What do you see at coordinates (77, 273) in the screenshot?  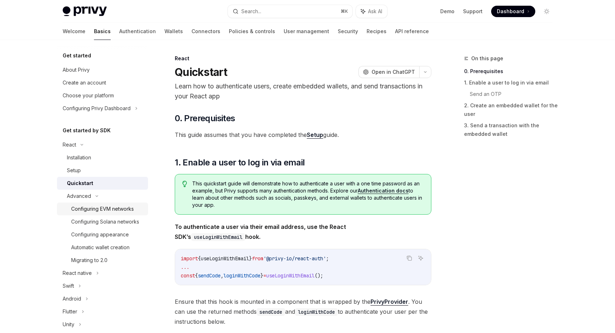 I see `div: React native` at bounding box center [77, 273].